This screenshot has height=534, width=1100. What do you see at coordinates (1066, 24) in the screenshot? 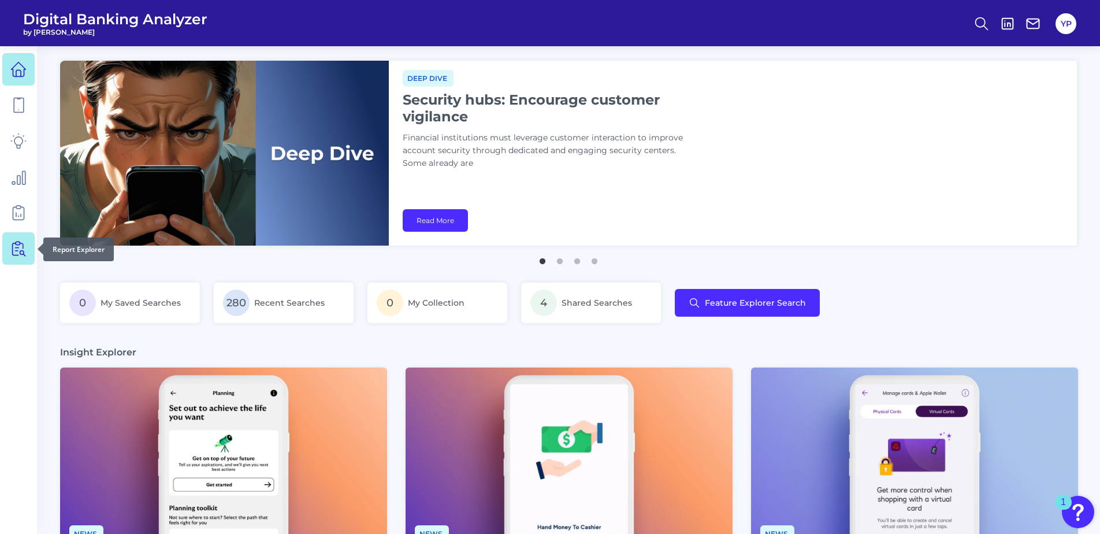
I see `button: YP` at bounding box center [1066, 24].